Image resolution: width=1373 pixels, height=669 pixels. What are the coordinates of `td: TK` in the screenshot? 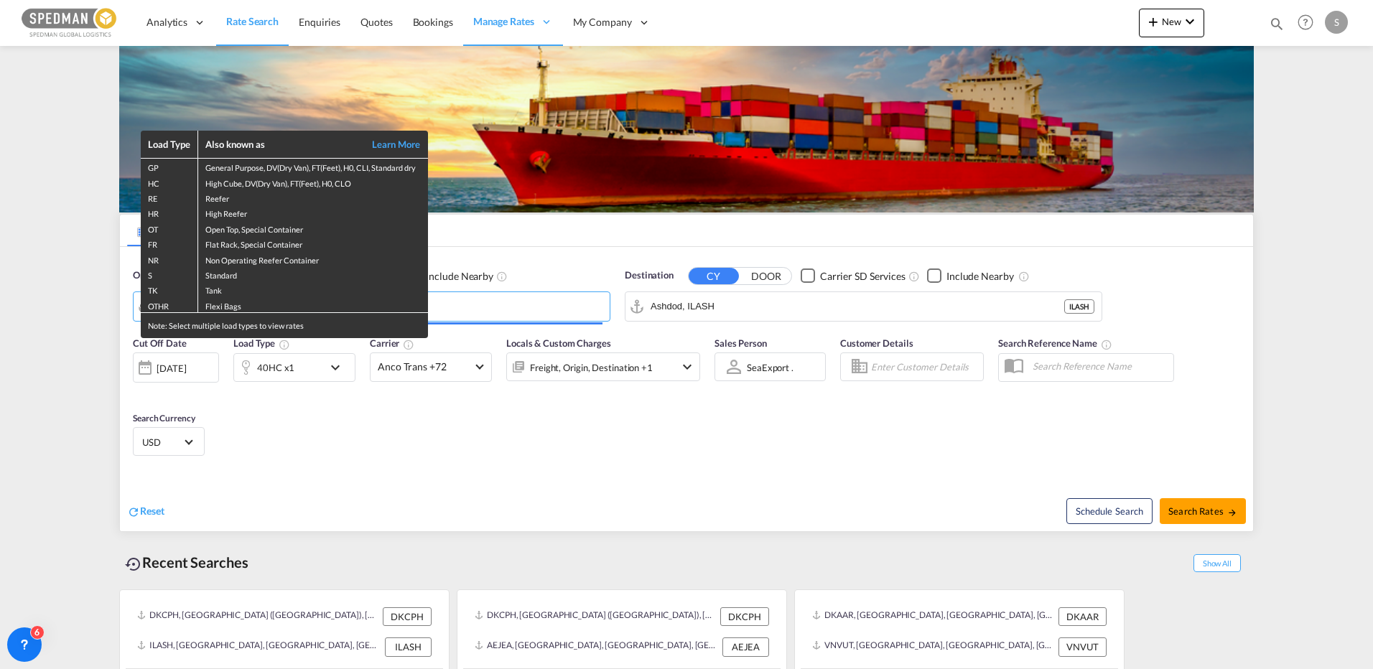 It's located at (169, 289).